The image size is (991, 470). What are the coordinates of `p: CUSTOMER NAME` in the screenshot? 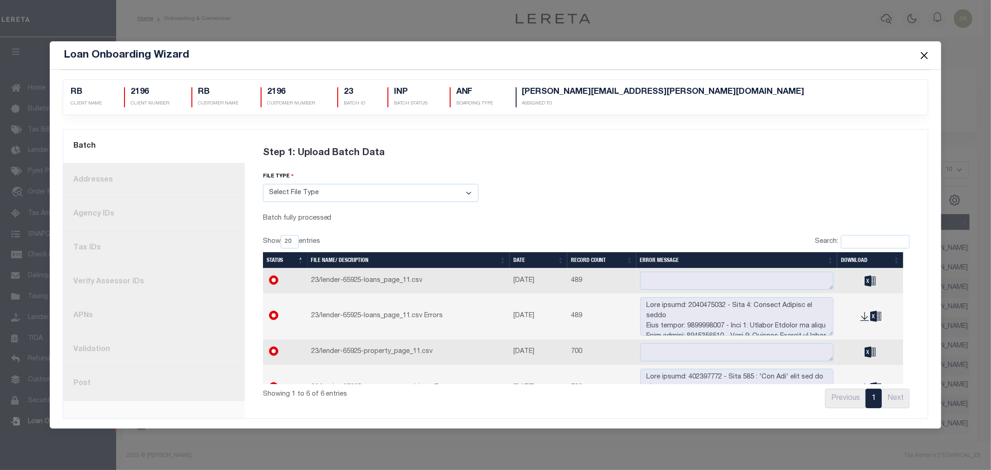 It's located at (218, 104).